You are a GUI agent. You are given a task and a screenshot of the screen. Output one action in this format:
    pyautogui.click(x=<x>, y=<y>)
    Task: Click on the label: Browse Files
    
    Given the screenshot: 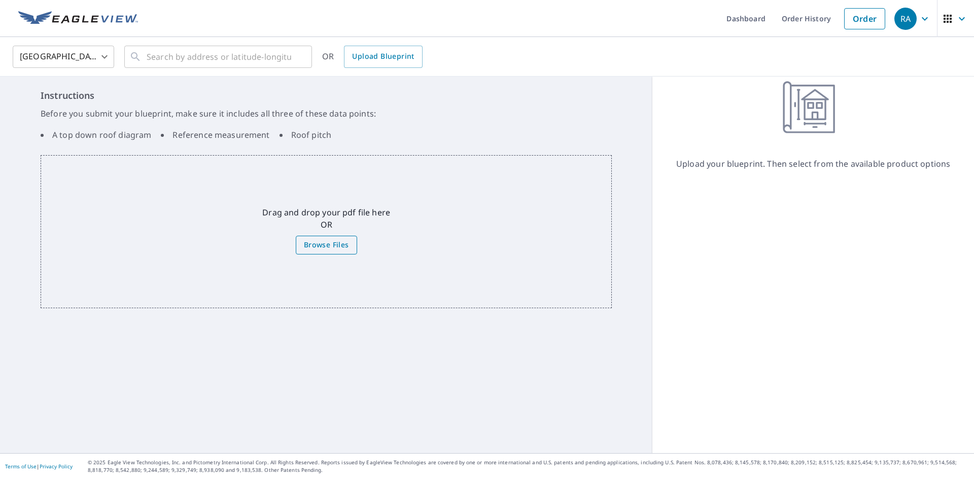 What is the action you would take?
    pyautogui.click(x=326, y=245)
    